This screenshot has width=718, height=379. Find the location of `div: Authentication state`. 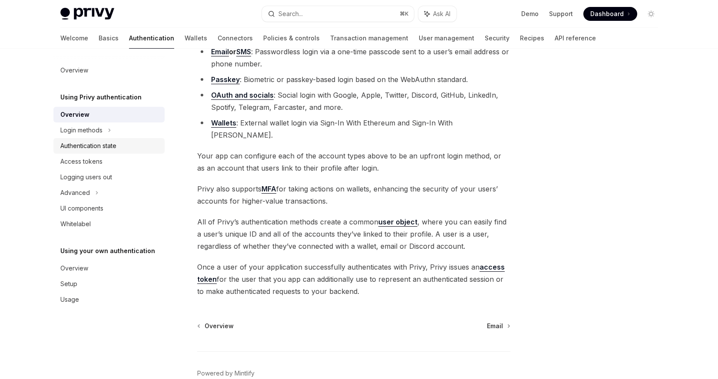

div: Authentication state is located at coordinates (88, 146).